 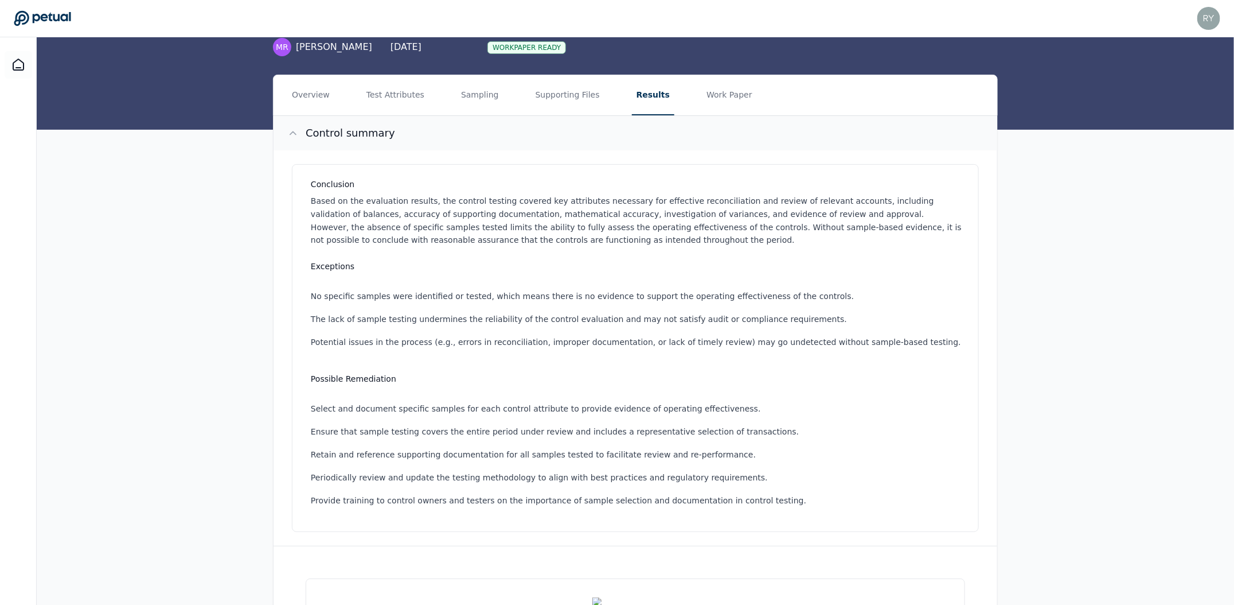 I want to click on div: Workpaper Ready, so click(x=527, y=48).